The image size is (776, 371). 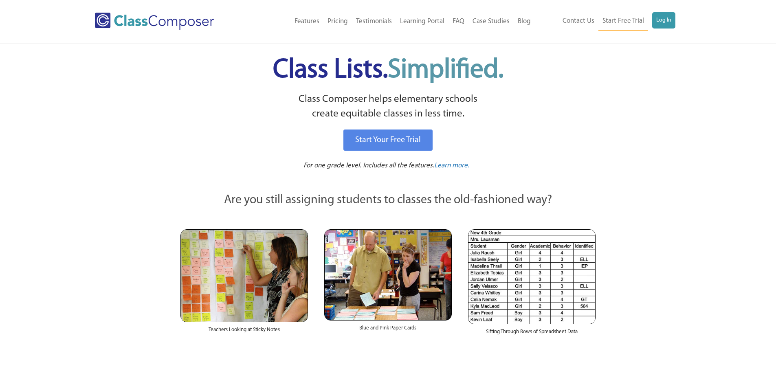 What do you see at coordinates (374, 22) in the screenshot?
I see `a: Testimonials` at bounding box center [374, 22].